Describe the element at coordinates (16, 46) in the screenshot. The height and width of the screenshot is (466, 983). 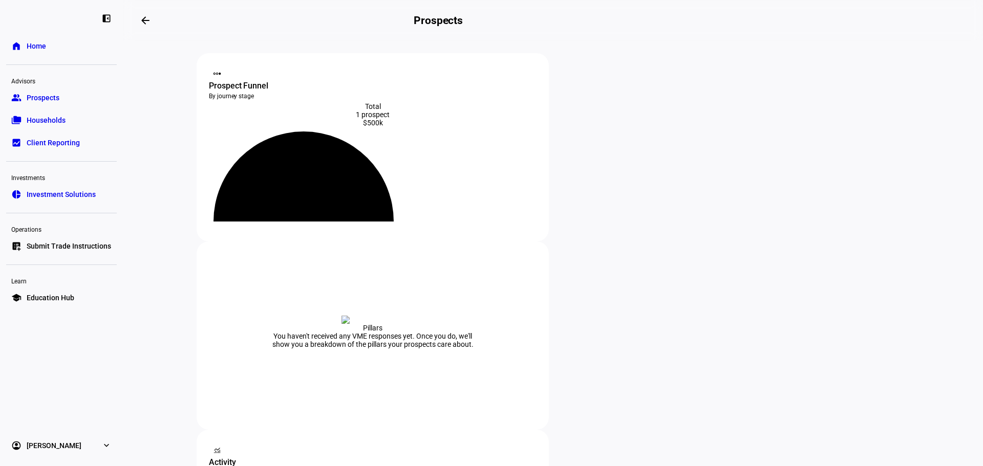
I see `eth-mat-symbol: home` at that location.